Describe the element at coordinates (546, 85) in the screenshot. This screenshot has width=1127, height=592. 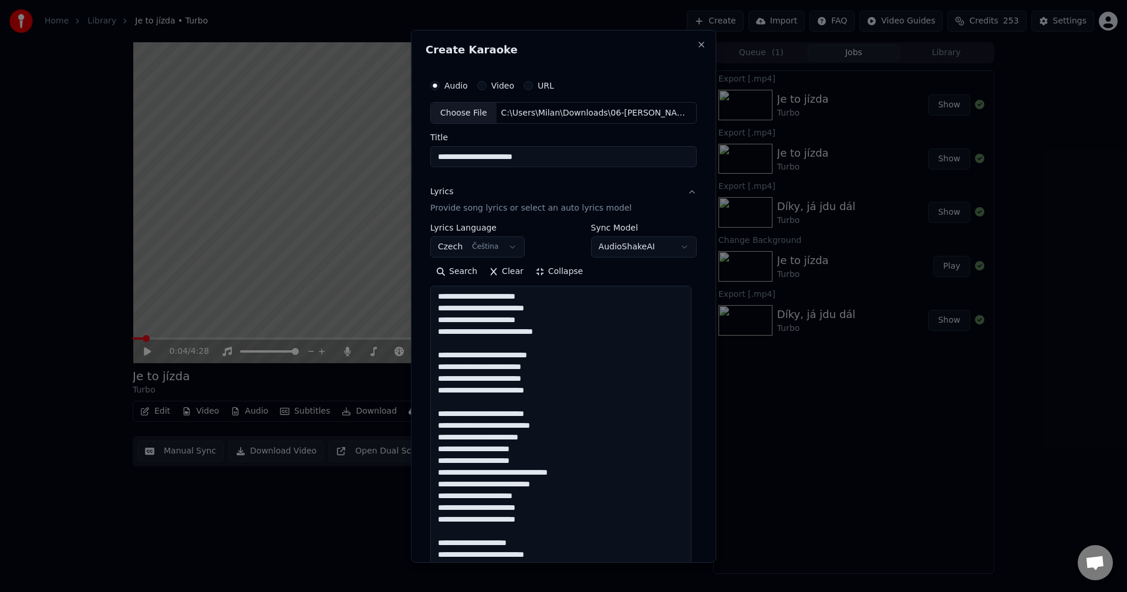
I see `label: URL` at that location.